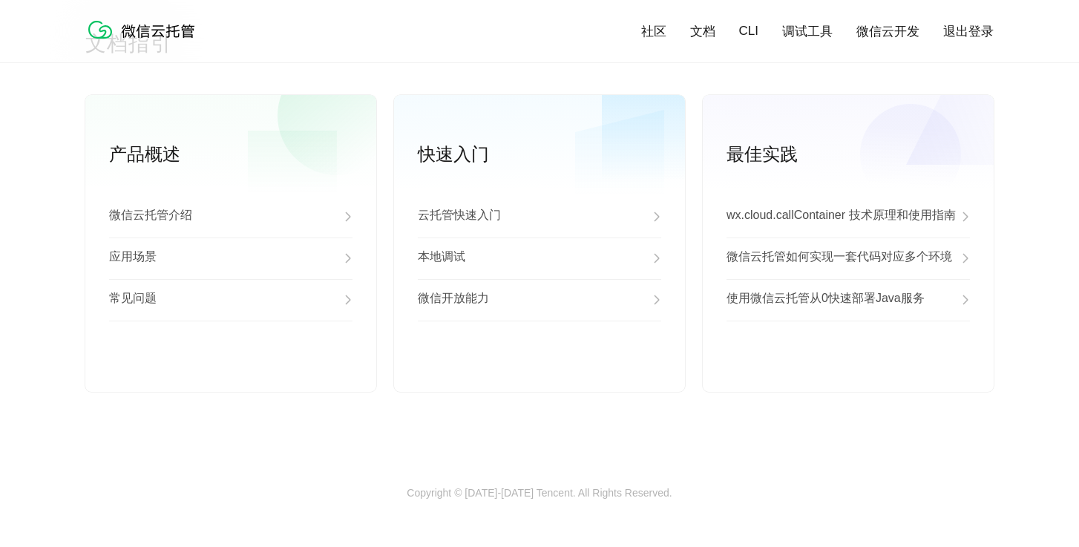 This screenshot has height=547, width=1079. I want to click on a: 云托管快速入门, so click(539, 217).